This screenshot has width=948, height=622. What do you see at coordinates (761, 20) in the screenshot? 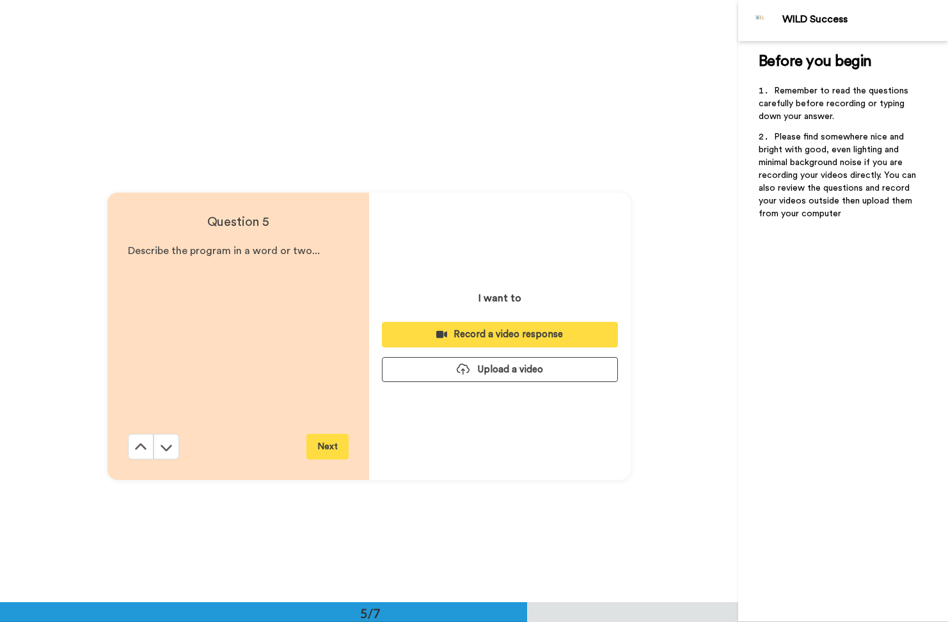
I see `img: Profile Image` at bounding box center [761, 20].